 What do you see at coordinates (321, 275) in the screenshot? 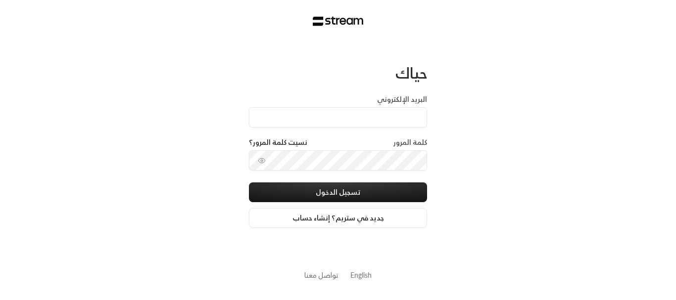
I see `a: تواصل معنا` at bounding box center [321, 275].